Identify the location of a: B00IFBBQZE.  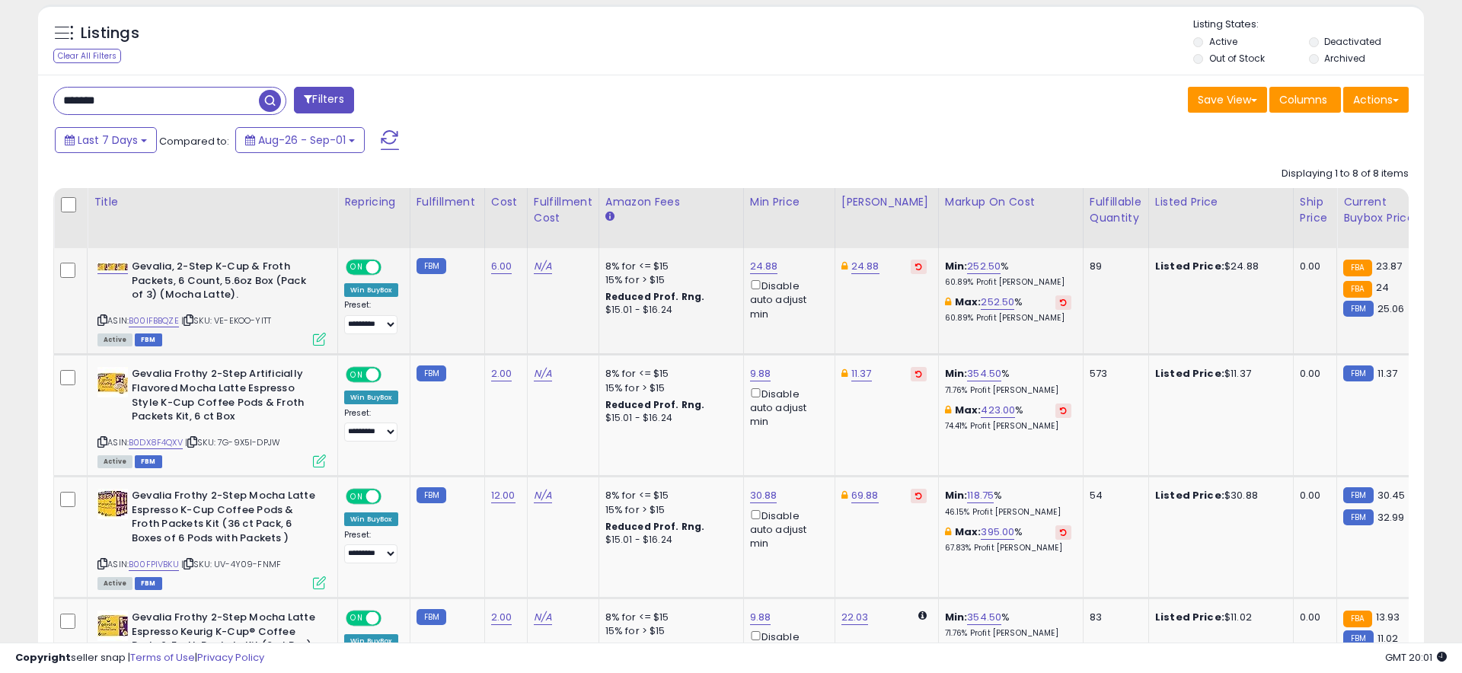
(154, 321).